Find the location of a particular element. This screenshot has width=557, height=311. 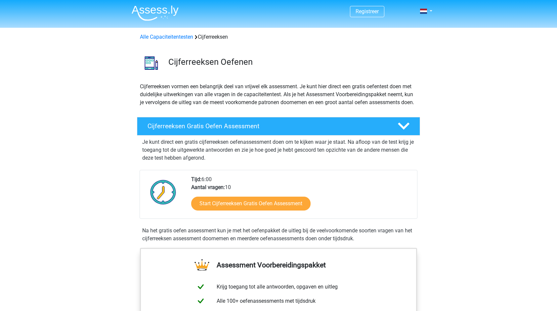

div: Cijferreeksen is located at coordinates (279, 37).